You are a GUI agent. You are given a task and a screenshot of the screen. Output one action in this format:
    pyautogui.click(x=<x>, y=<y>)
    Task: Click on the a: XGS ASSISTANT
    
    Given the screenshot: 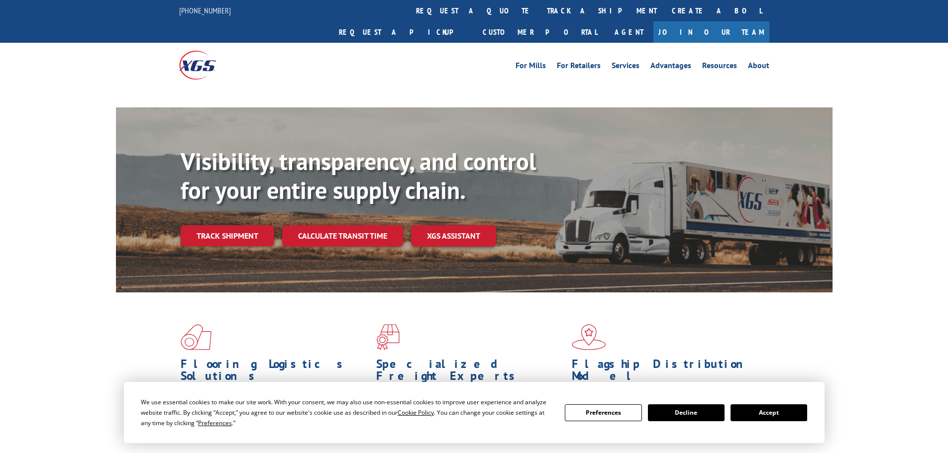 What is the action you would take?
    pyautogui.click(x=453, y=236)
    